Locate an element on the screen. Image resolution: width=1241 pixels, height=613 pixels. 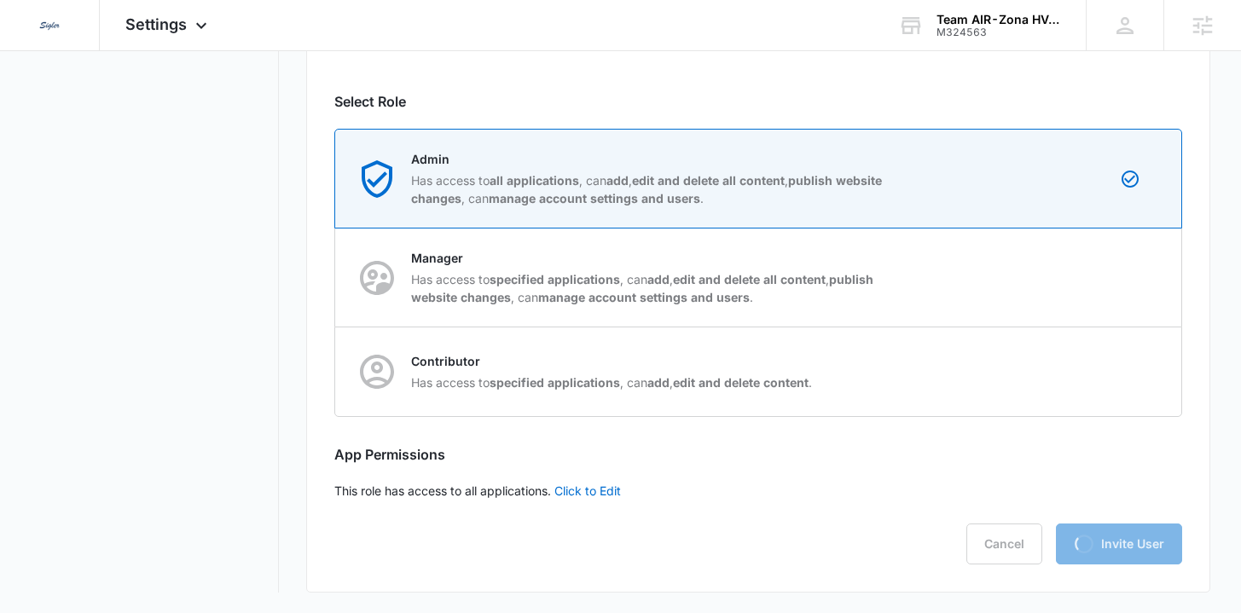
div: account id is located at coordinates (999, 32).